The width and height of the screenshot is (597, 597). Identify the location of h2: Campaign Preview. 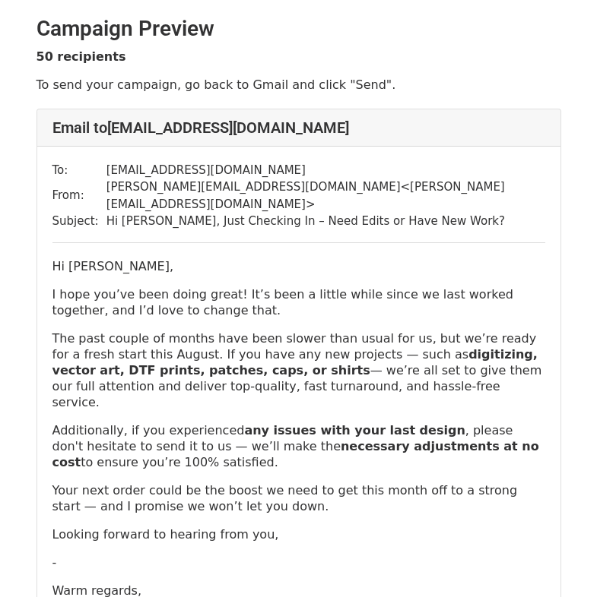
(299, 29).